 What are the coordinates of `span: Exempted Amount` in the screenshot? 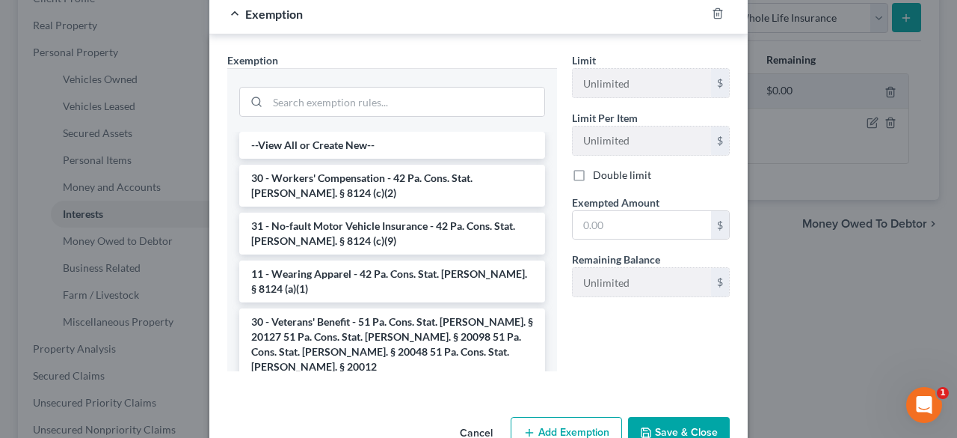 It's located at (616, 202).